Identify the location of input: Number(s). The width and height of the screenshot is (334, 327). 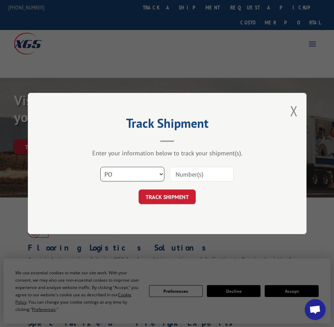
(202, 174).